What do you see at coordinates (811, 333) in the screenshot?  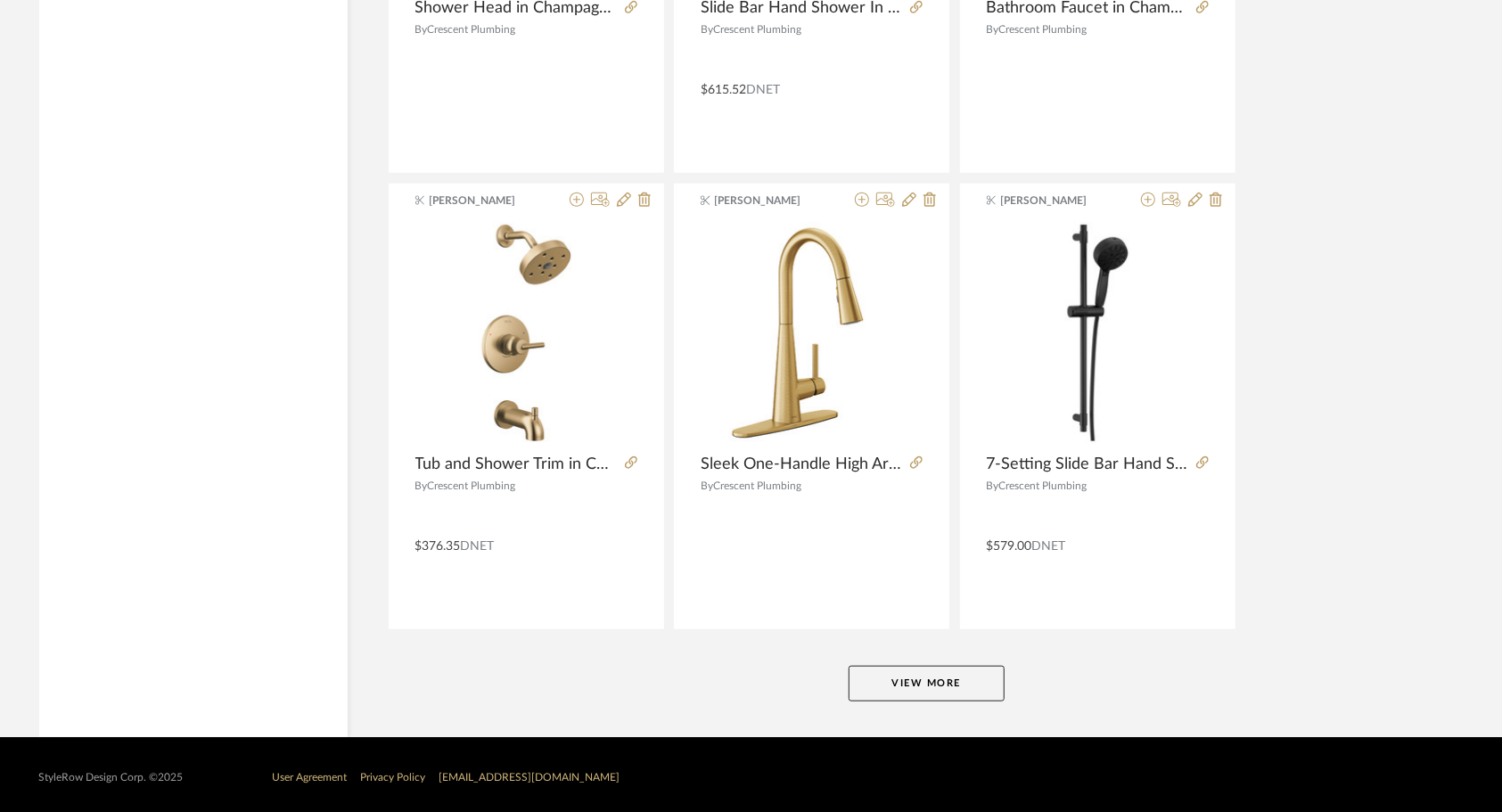 I see `img: Sleek One-Handle High Arc Pulldown Kitchen Faucet` at bounding box center [811, 333].